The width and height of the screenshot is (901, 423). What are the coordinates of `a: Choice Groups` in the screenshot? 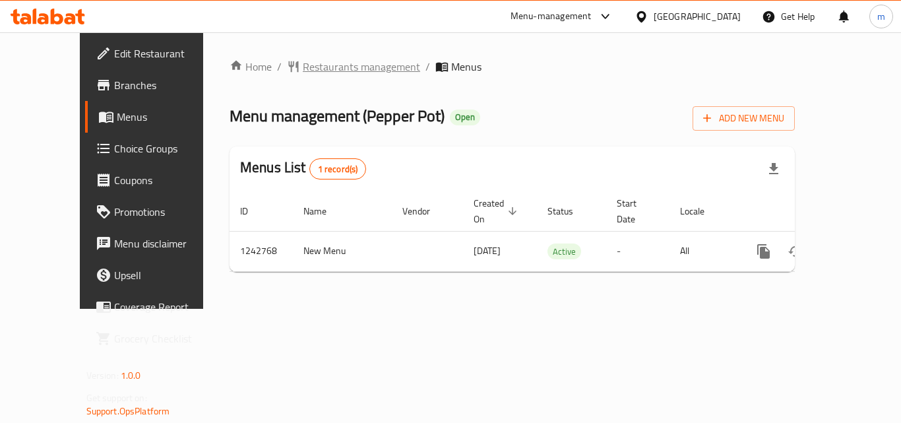 It's located at (158, 148).